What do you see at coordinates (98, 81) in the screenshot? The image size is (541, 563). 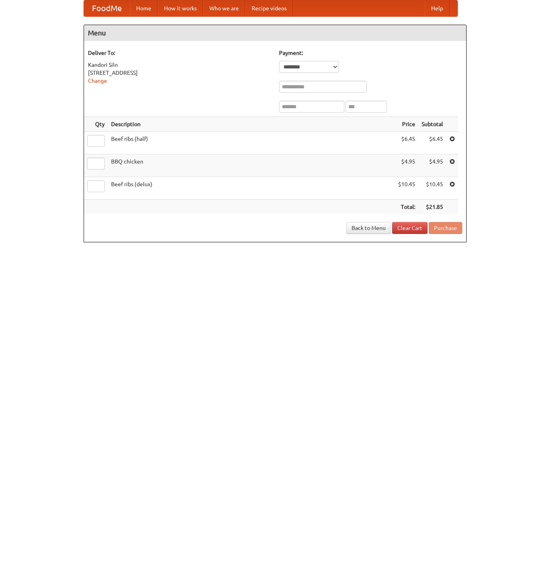 I see `a: Change` at bounding box center [98, 81].